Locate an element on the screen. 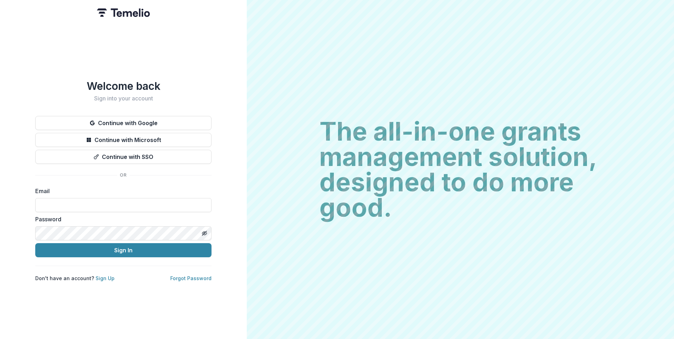  h1: Welcome back is located at coordinates (123, 86).